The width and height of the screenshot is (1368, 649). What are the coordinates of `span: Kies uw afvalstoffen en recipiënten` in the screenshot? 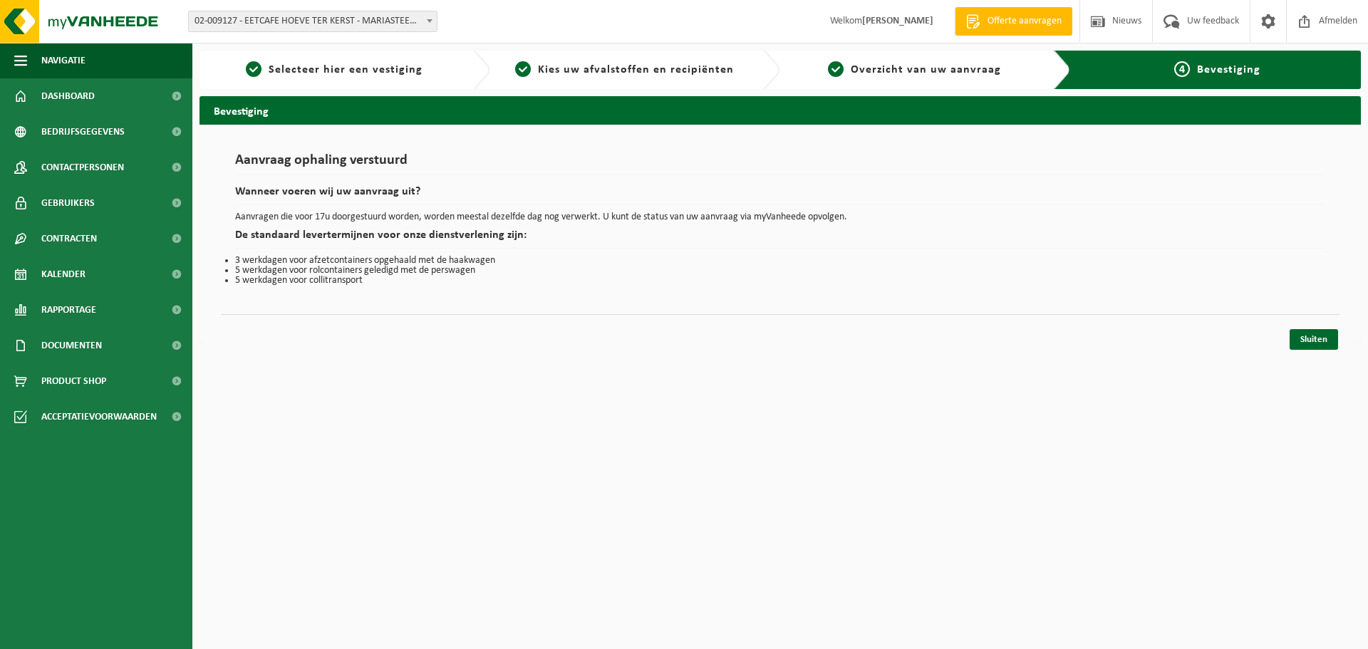 It's located at (636, 70).